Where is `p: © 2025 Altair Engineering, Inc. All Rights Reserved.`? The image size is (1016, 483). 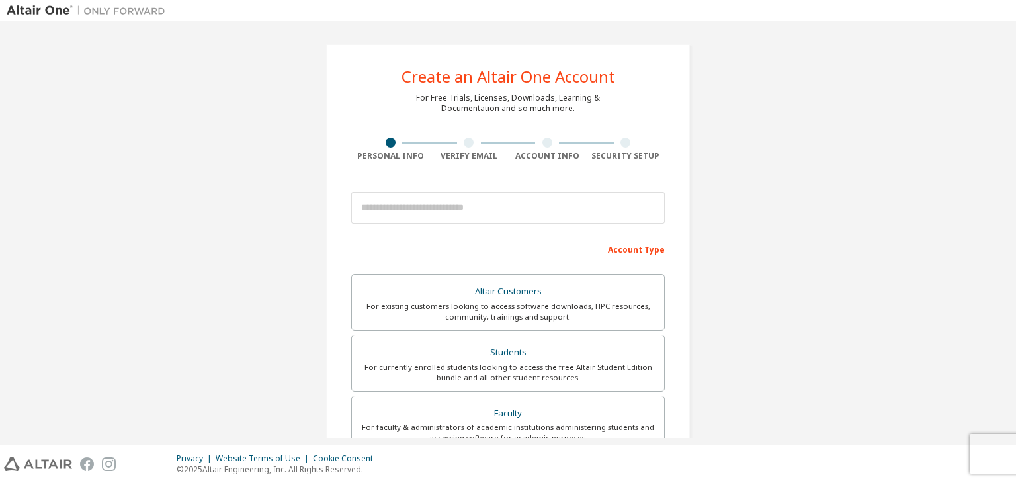 p: © 2025 Altair Engineering, Inc. All Rights Reserved. is located at coordinates (278, 469).